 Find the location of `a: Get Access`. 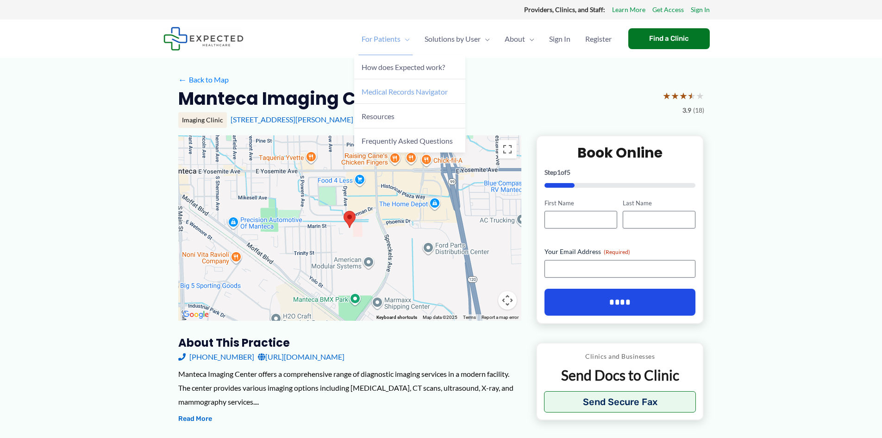

a: Get Access is located at coordinates (668, 10).